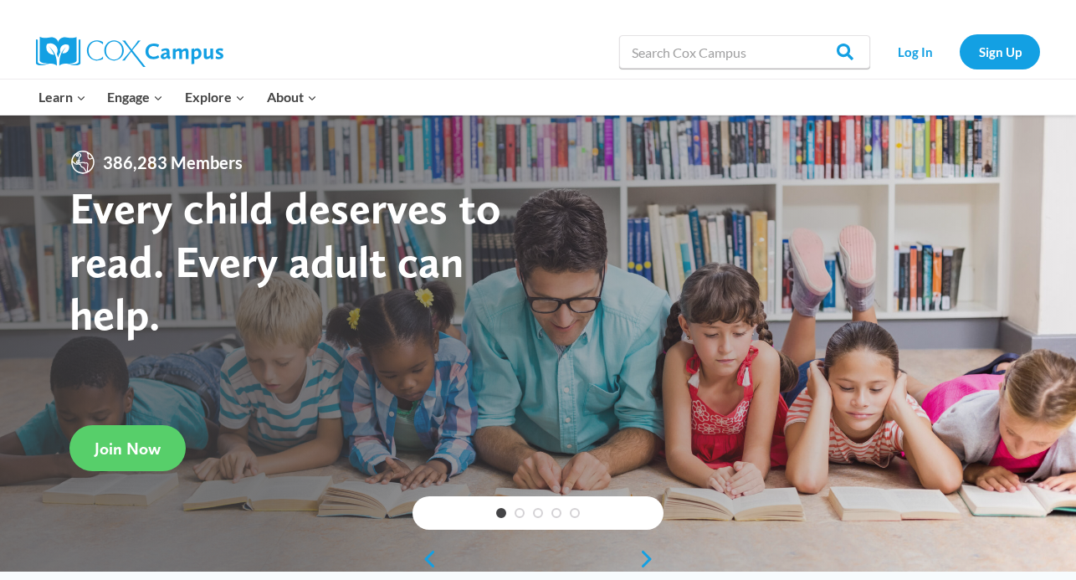 The height and width of the screenshot is (580, 1076). I want to click on a: 3, so click(538, 513).